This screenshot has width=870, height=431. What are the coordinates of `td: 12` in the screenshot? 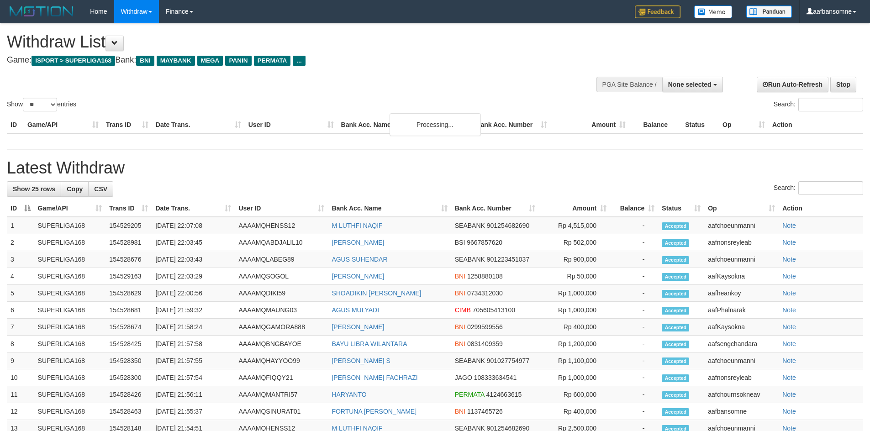 It's located at (21, 412).